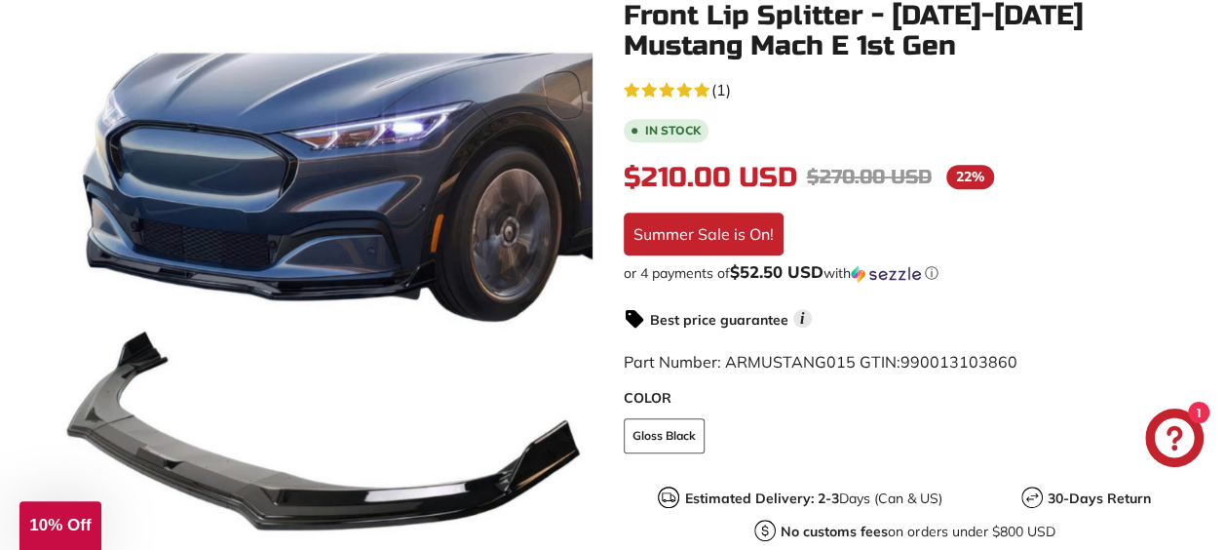 The image size is (1225, 550). I want to click on span: 10% Off, so click(59, 524).